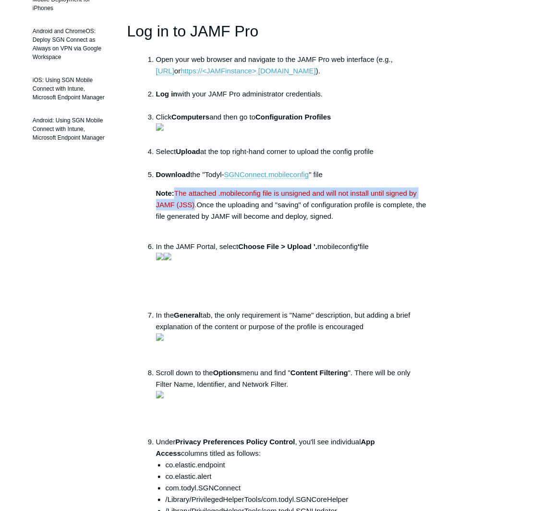 This screenshot has width=555, height=511. I want to click on img: 20044353828883, so click(160, 337).